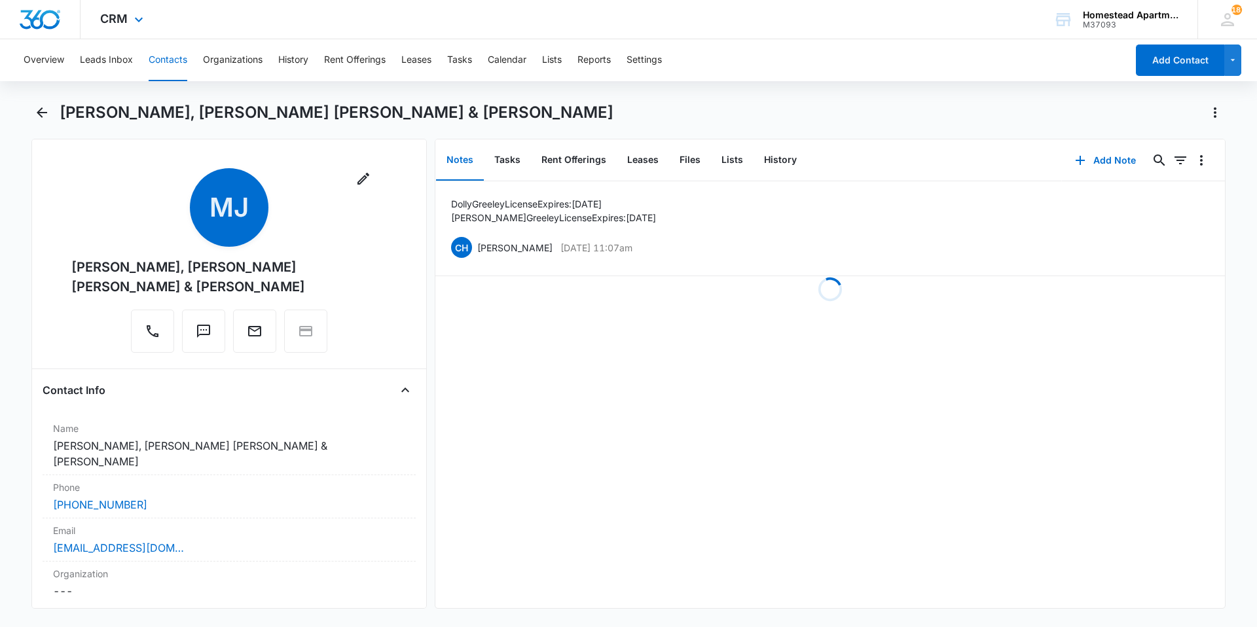 The width and height of the screenshot is (1257, 627). Describe the element at coordinates (461, 247) in the screenshot. I see `span: CH` at that location.